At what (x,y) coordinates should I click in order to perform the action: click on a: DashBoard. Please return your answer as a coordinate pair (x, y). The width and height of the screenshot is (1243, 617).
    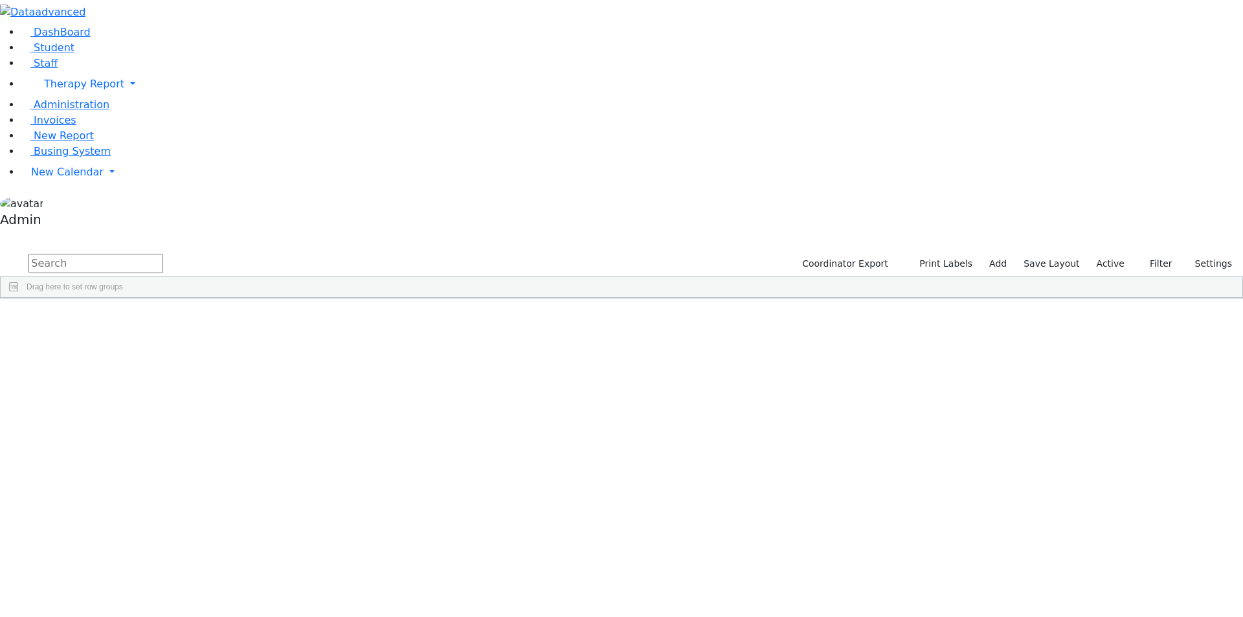
    Looking at the image, I should click on (56, 32).